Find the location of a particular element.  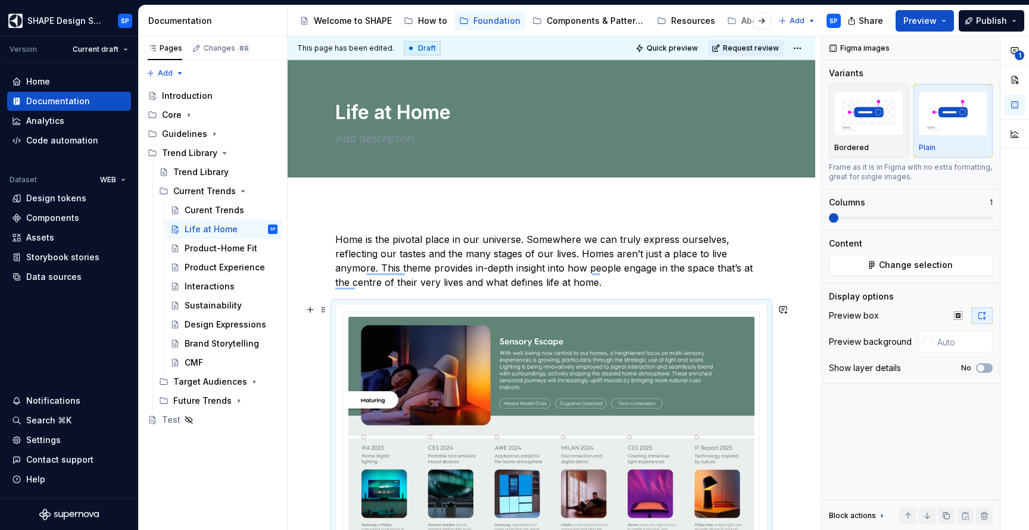

div: Analytics is located at coordinates (45, 121).